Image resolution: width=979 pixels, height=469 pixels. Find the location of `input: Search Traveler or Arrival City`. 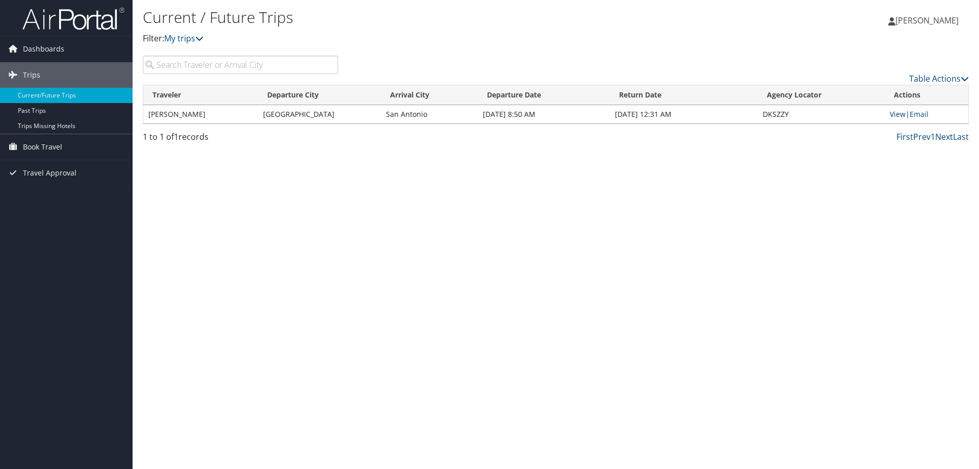

input: Search Traveler or Arrival City is located at coordinates (240, 65).